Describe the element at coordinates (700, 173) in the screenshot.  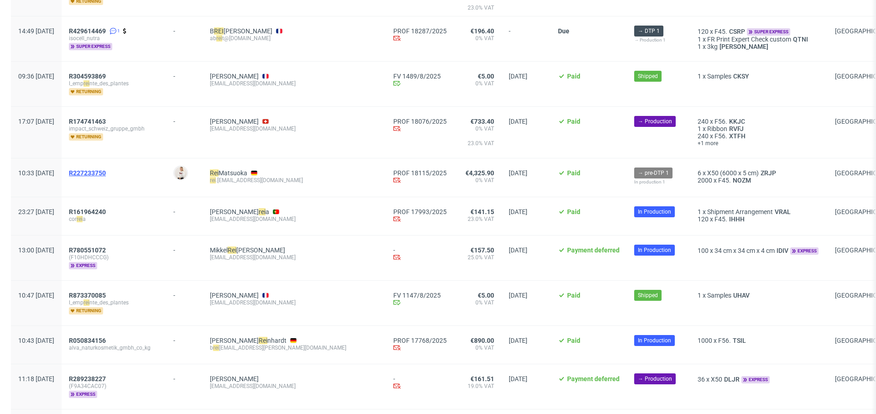
I see `span: 6` at that location.